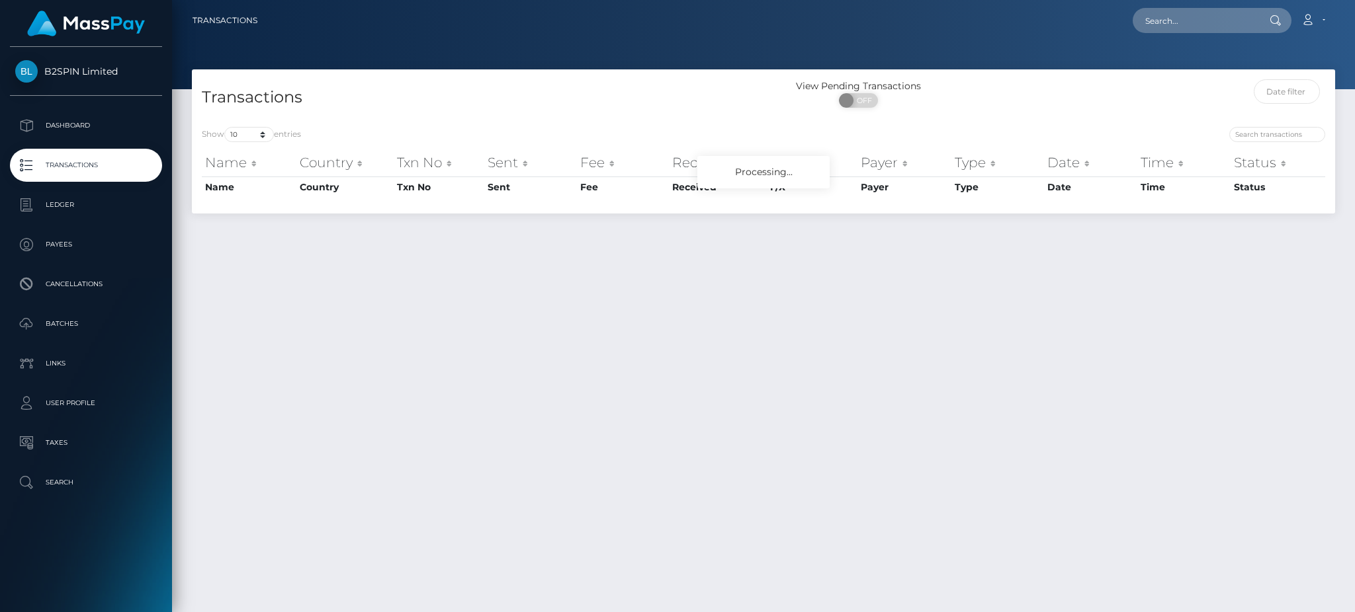  Describe the element at coordinates (1286, 91) in the screenshot. I see `input: Date filter` at that location.